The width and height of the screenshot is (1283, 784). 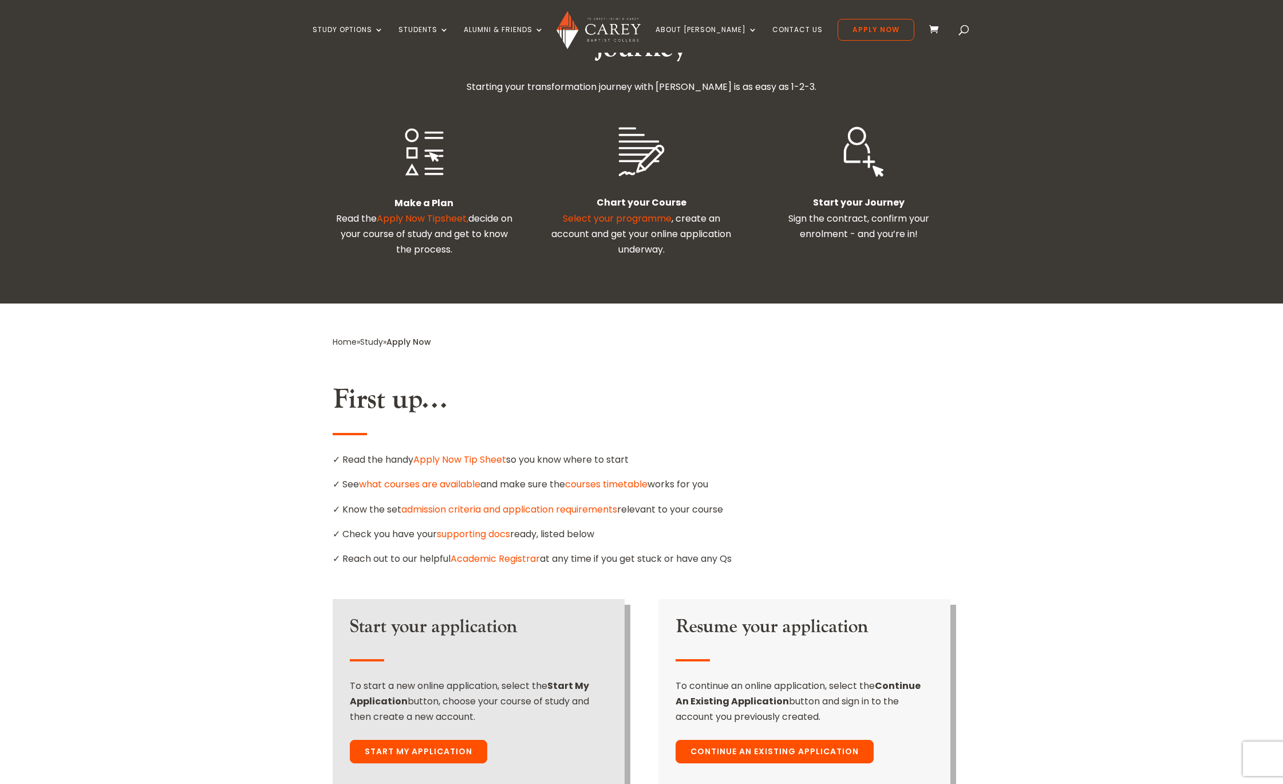 I want to click on img: Chart Your Course WHITE, so click(x=424, y=152).